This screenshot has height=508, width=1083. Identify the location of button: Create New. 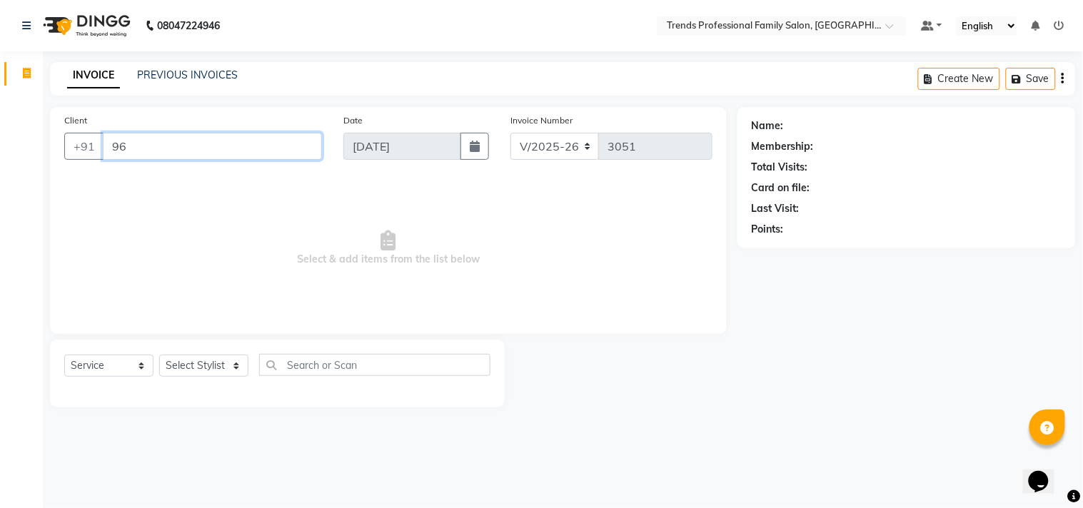
(958, 79).